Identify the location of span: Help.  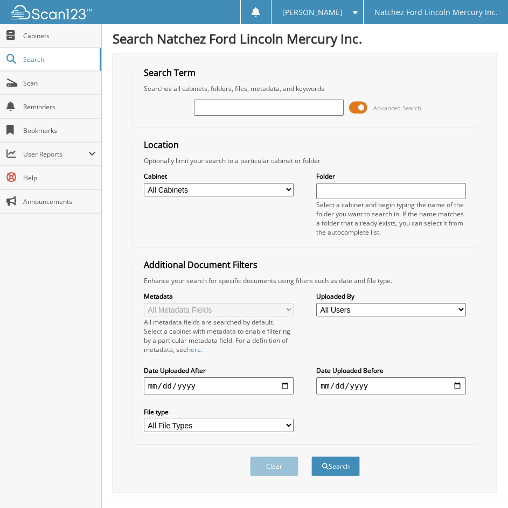
(59, 178).